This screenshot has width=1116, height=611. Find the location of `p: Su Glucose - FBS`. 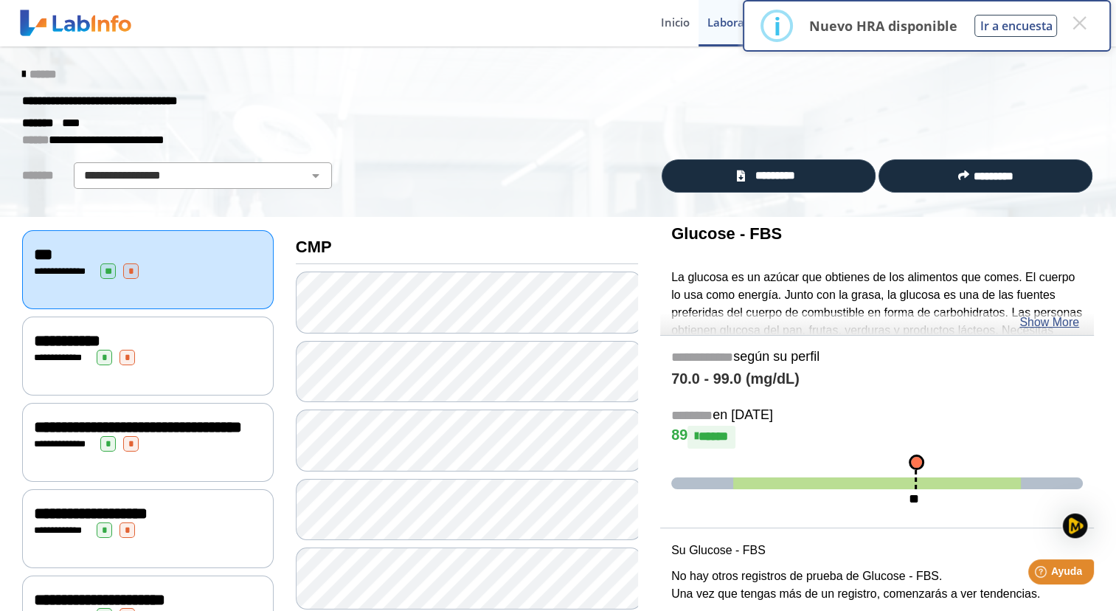

p: Su Glucose - FBS is located at coordinates (877, 550).